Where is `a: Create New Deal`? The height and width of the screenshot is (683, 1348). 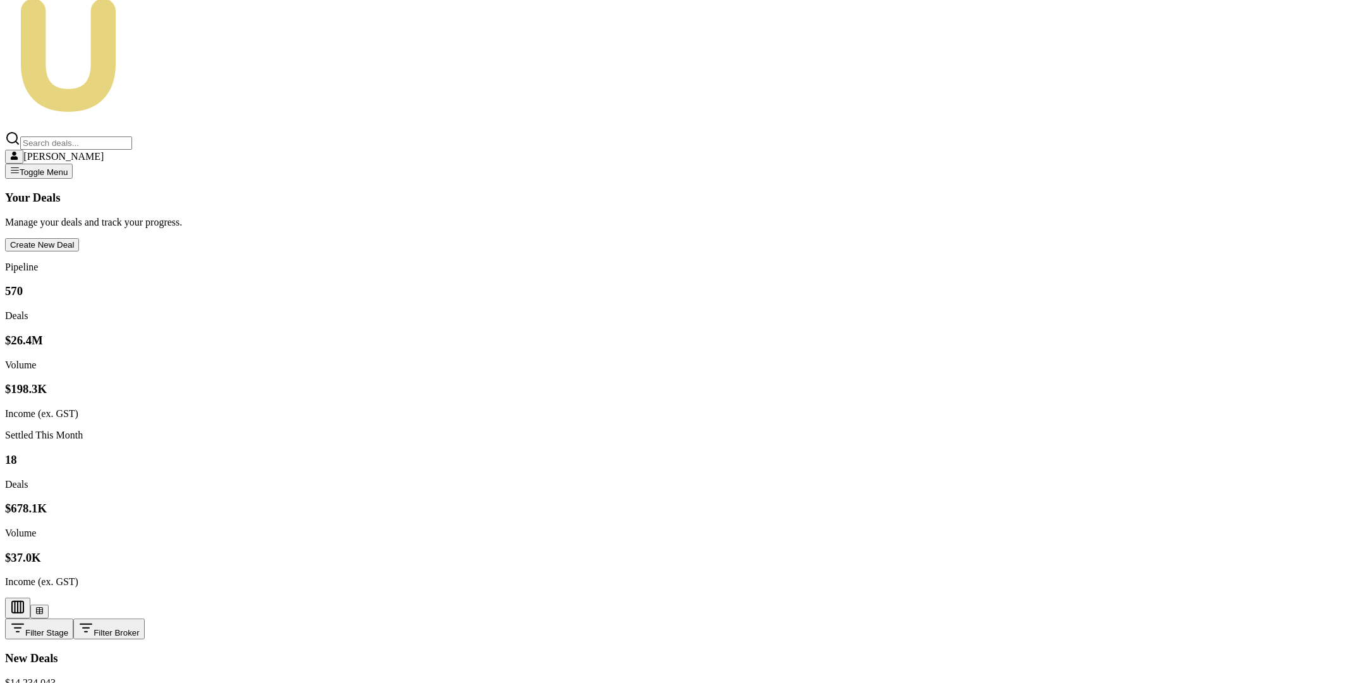
a: Create New Deal is located at coordinates (42, 244).